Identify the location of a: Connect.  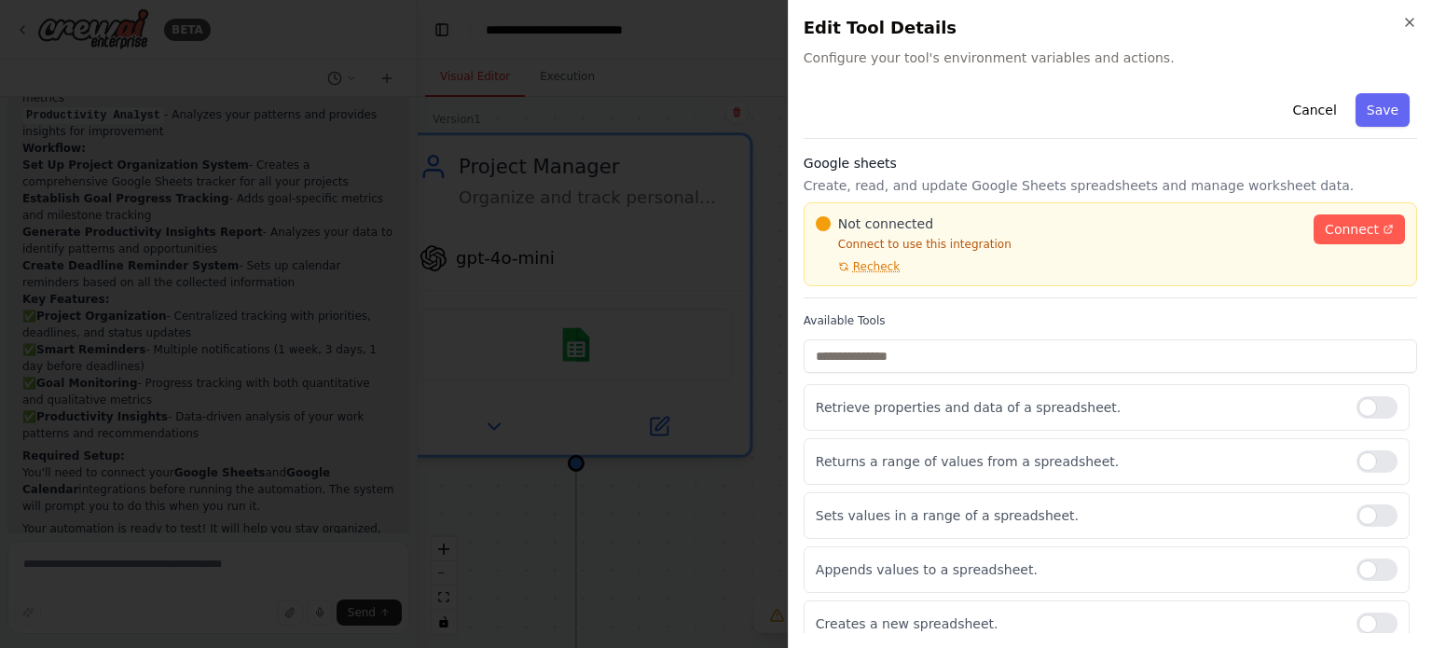
(1360, 229).